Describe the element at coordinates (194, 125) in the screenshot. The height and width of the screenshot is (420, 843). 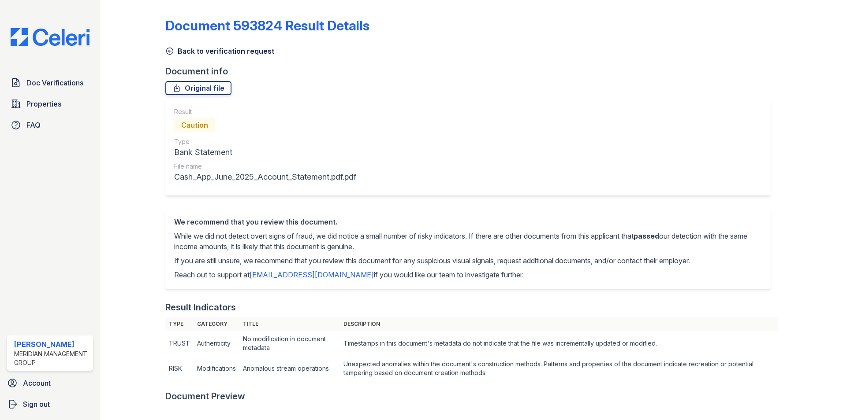
I see `div: Caution` at that location.